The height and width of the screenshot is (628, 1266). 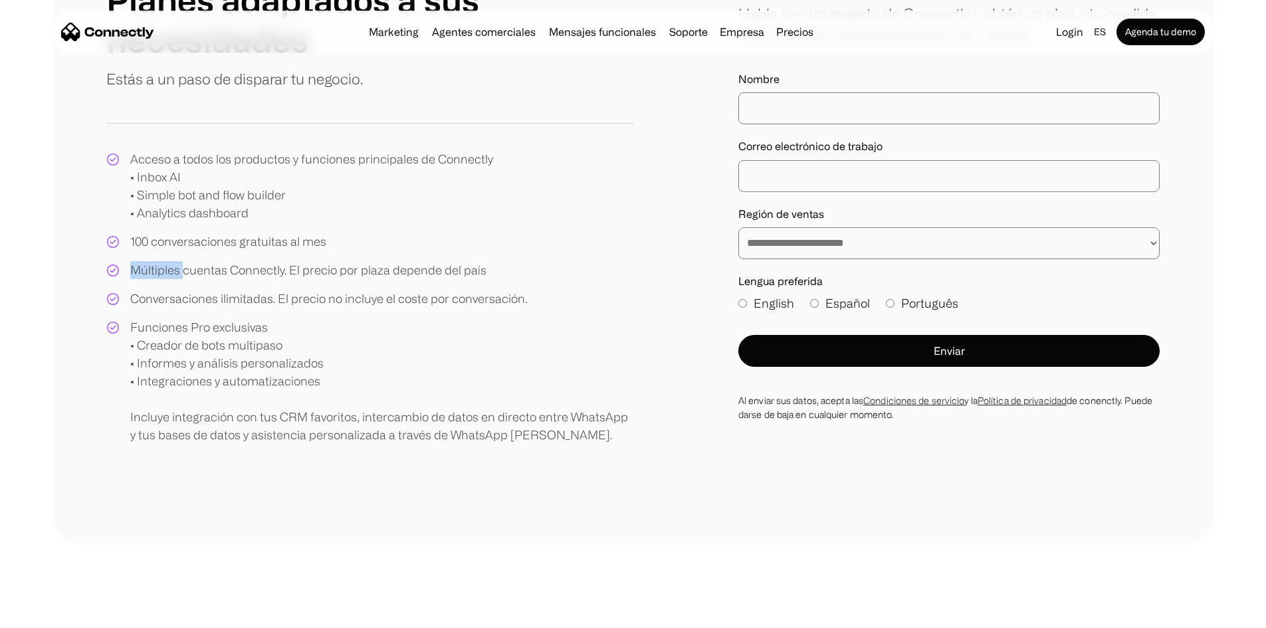 What do you see at coordinates (949, 281) in the screenshot?
I see `label: Lengua preferida` at bounding box center [949, 281].